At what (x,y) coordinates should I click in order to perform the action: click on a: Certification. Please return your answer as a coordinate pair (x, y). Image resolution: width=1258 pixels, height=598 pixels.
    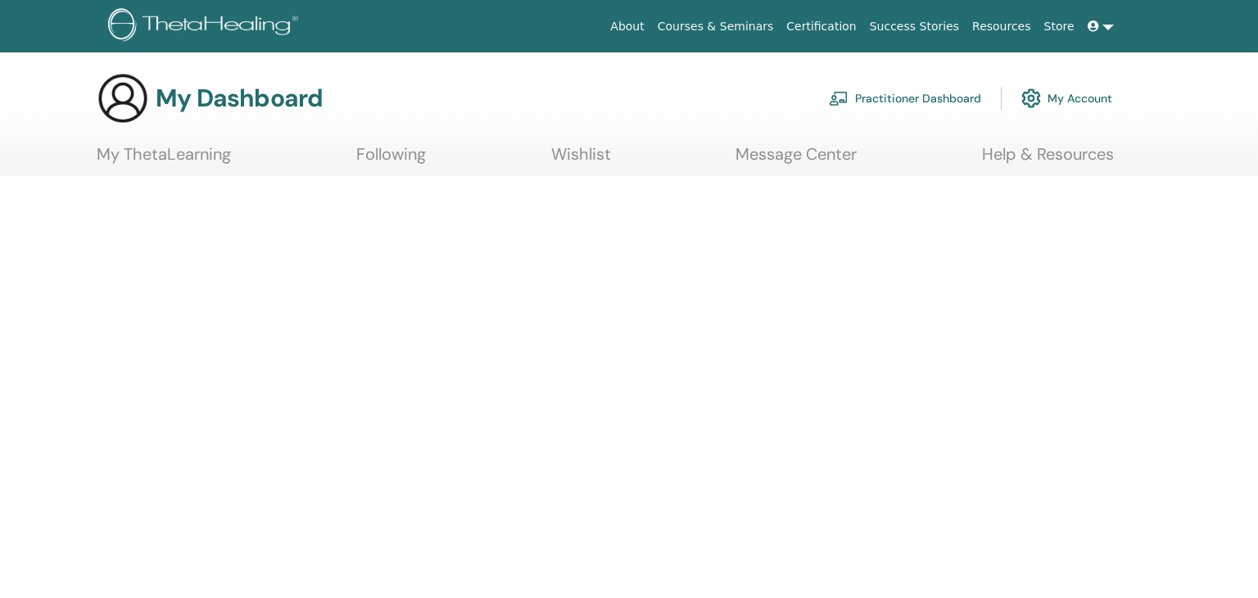
    Looking at the image, I should click on (821, 26).